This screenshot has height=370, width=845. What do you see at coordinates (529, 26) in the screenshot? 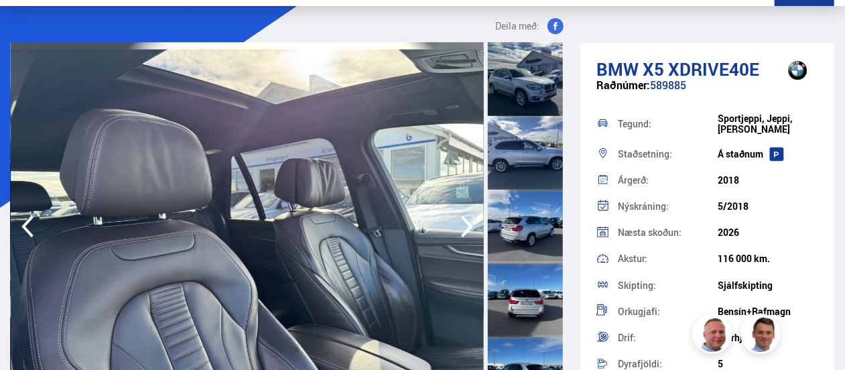
I see `button: Deila með:` at bounding box center [529, 26].